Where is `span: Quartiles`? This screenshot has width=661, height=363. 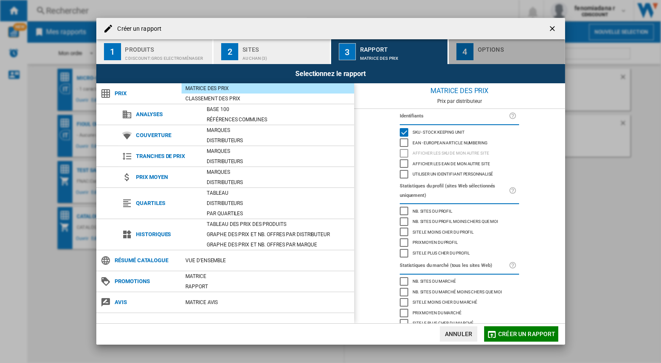 span: Quartiles is located at coordinates (168, 203).